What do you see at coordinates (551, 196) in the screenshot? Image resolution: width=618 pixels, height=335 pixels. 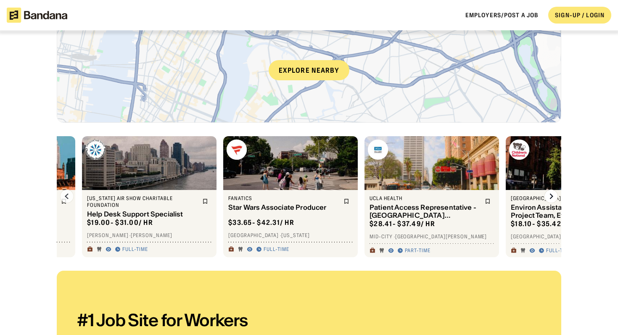 I see `img: Right Arrow` at bounding box center [551, 196].